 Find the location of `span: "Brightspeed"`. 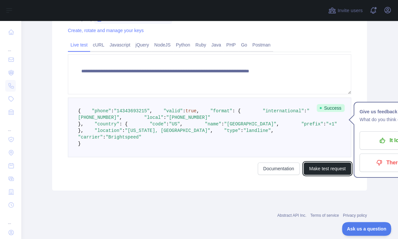

span: "Brightspeed" is located at coordinates (123, 137).